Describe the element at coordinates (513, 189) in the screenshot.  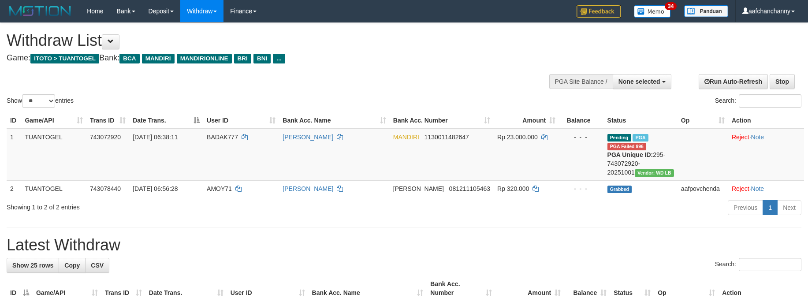
I see `span: Rp 320.000` at that location.